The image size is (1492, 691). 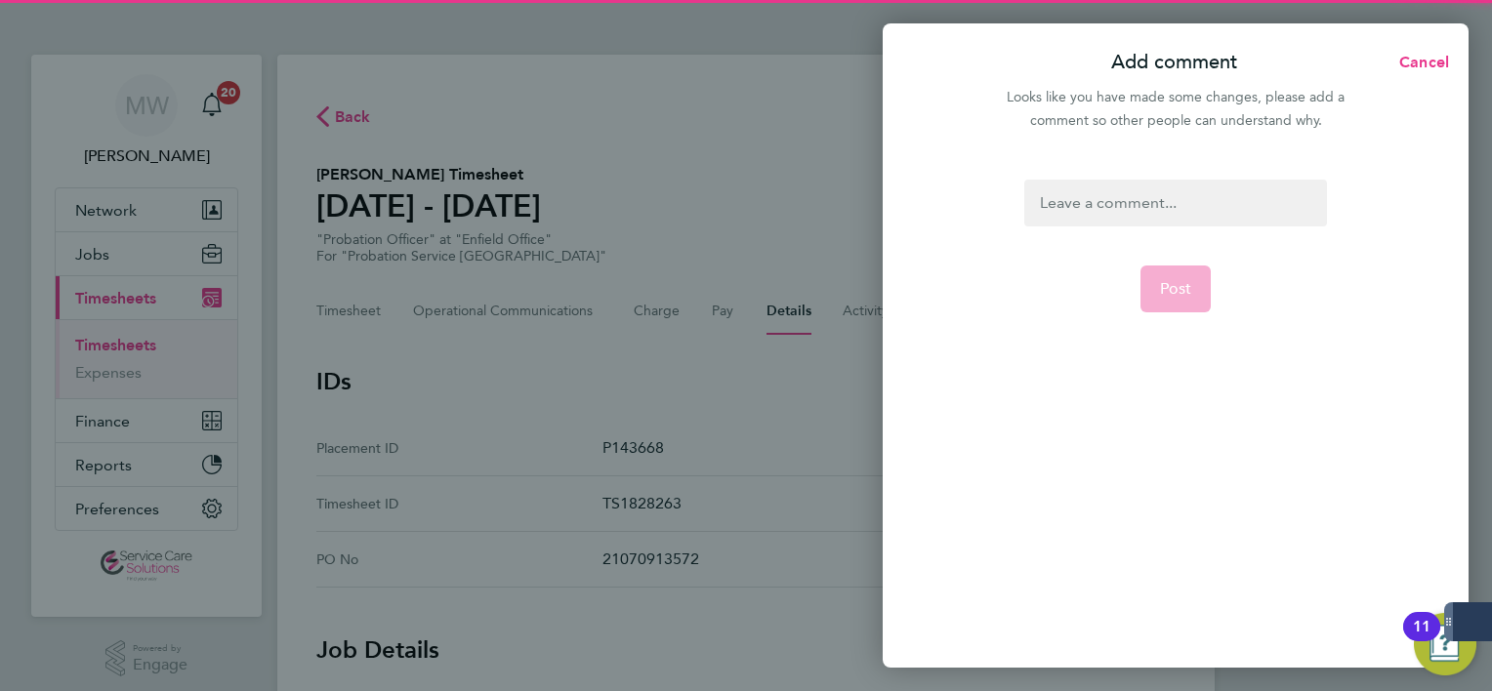 I want to click on div: Looks like you have made some changes, please add a comment so other people can understand why., so click(x=1176, y=109).